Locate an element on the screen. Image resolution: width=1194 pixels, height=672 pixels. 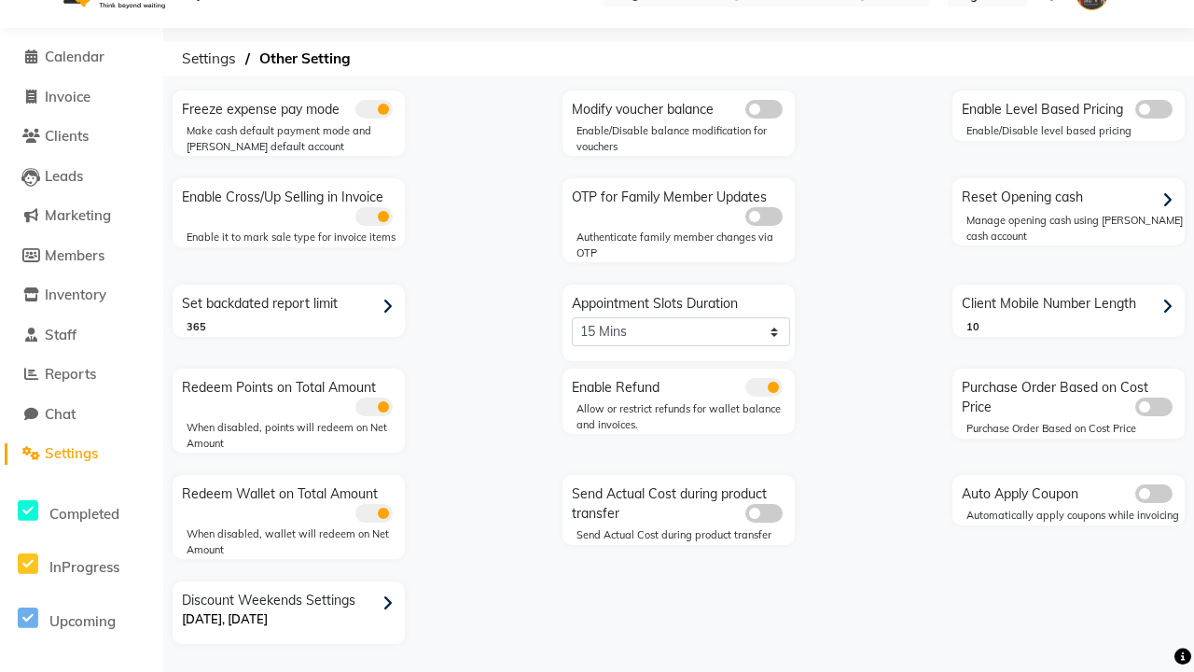
div: Appointment Slots Duration is located at coordinates (681, 317).